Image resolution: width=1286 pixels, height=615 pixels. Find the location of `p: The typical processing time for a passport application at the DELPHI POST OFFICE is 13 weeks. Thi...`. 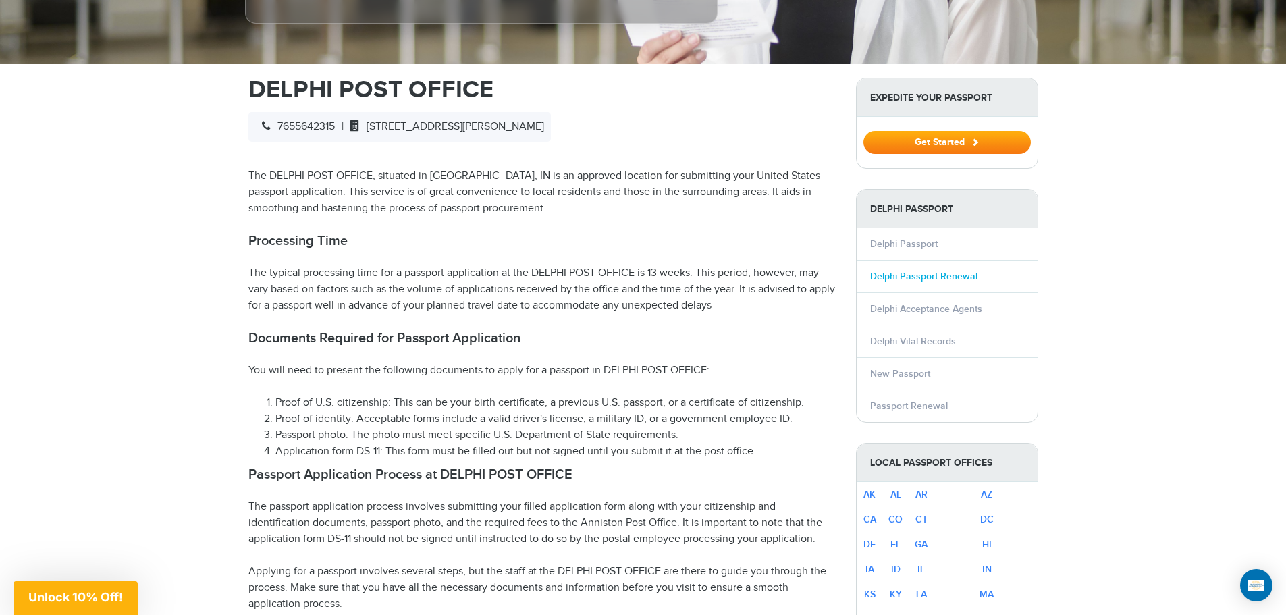

p: The typical processing time for a passport application at the DELPHI POST OFFICE is 13 weeks. Thi... is located at coordinates (542, 290).